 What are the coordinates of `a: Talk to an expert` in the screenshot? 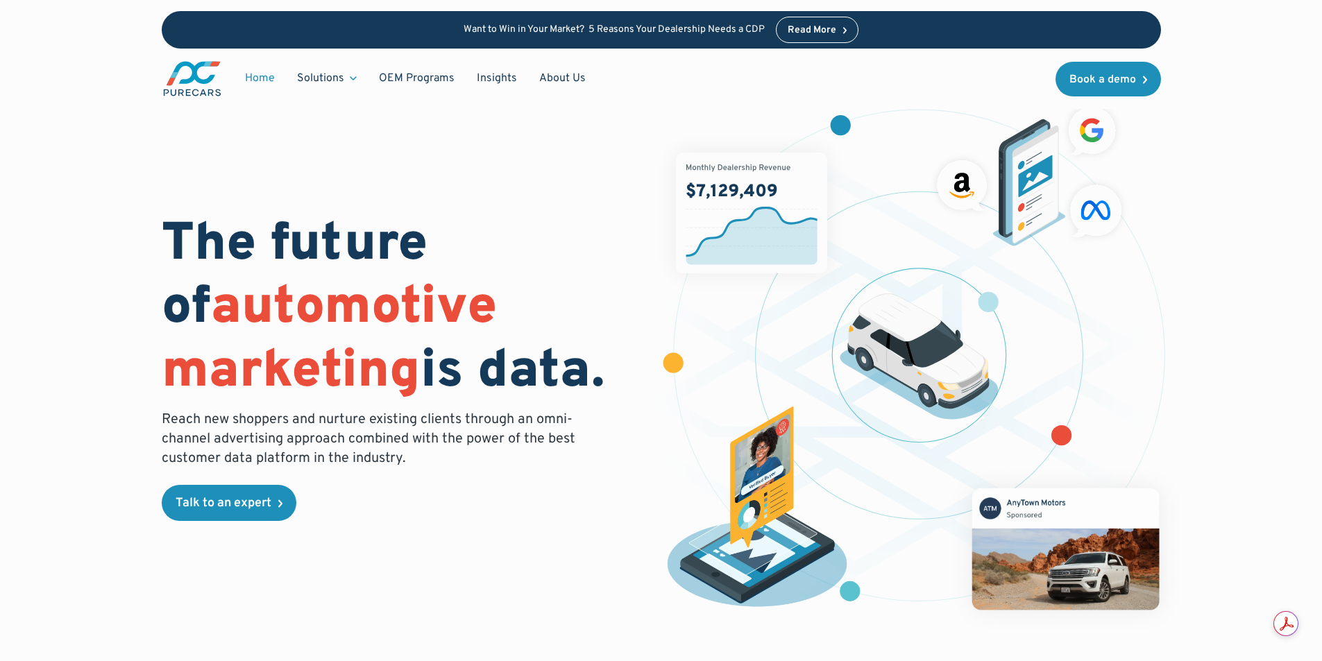 It's located at (229, 503).